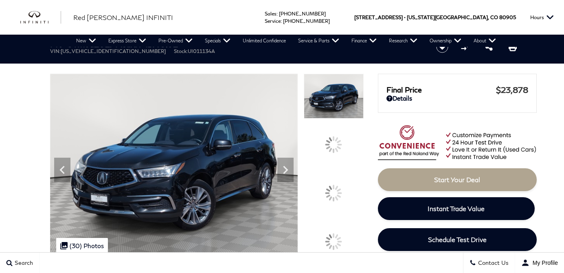  Describe the element at coordinates (319, 41) in the screenshot. I see `a: Service & Parts` at that location.